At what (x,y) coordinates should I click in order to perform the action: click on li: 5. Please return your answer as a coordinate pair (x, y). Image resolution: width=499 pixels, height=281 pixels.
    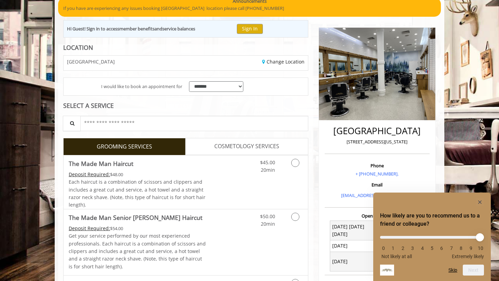
    Looking at the image, I should click on (432, 248).